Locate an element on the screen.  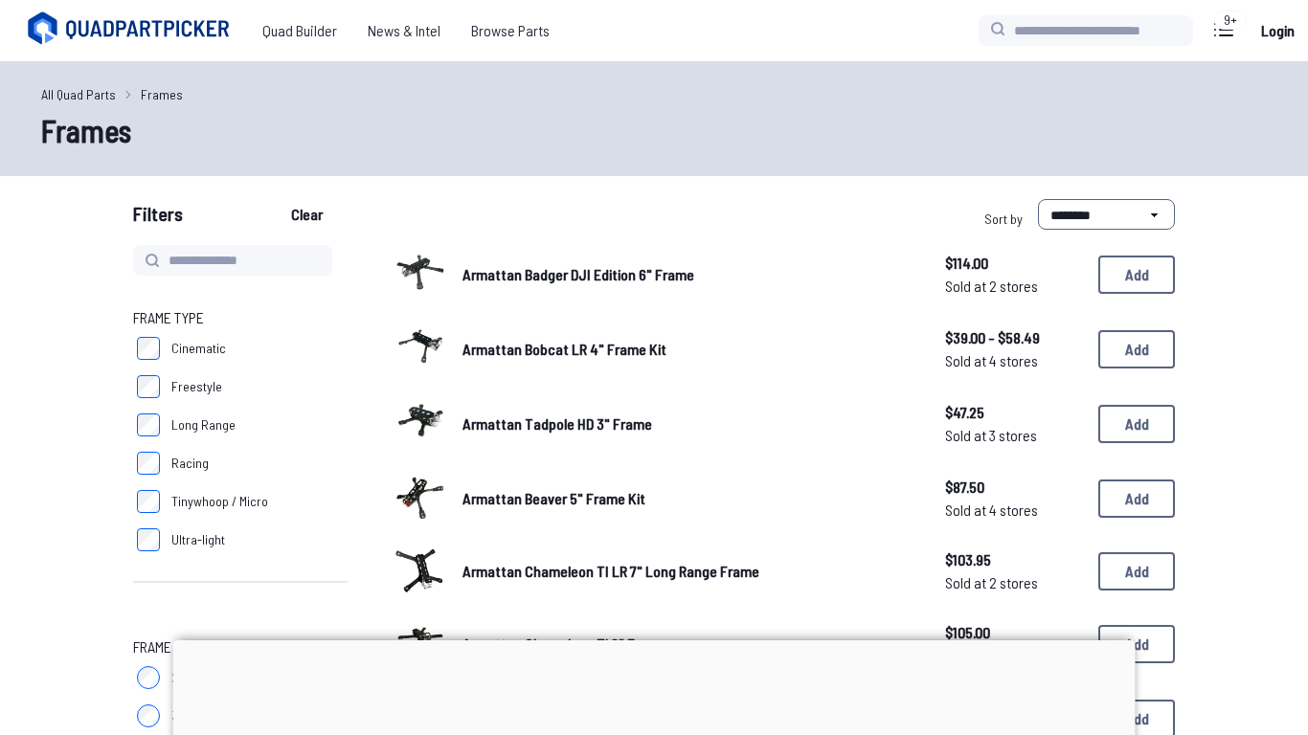
span: Armattan Bobcat LR 4" Frame Kit is located at coordinates (564, 349).